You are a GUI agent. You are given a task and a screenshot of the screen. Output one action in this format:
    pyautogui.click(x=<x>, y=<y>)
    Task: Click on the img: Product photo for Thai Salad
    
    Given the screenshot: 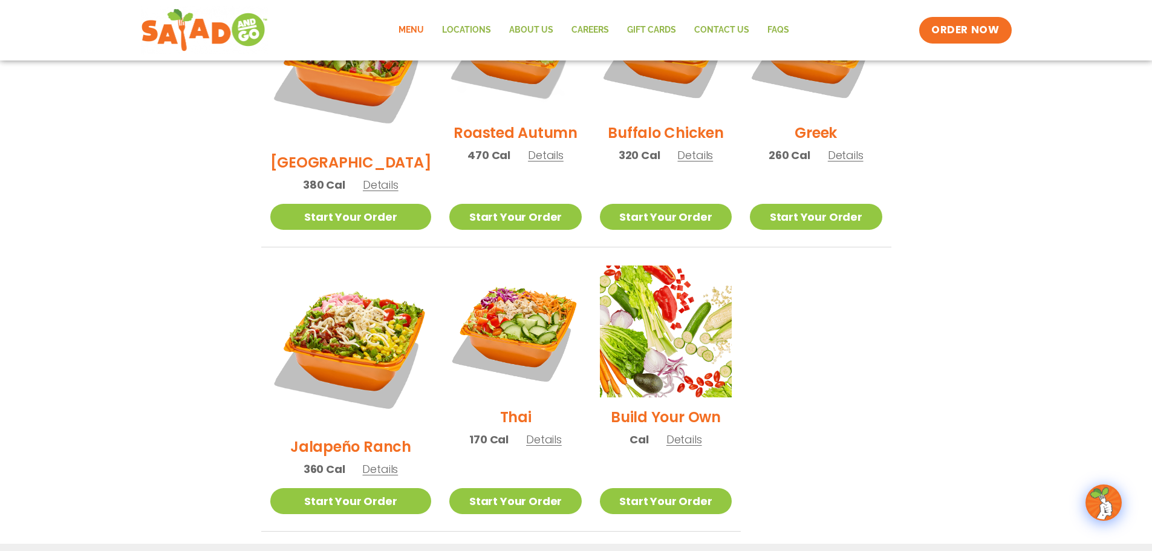 What is the action you would take?
    pyautogui.click(x=515, y=331)
    